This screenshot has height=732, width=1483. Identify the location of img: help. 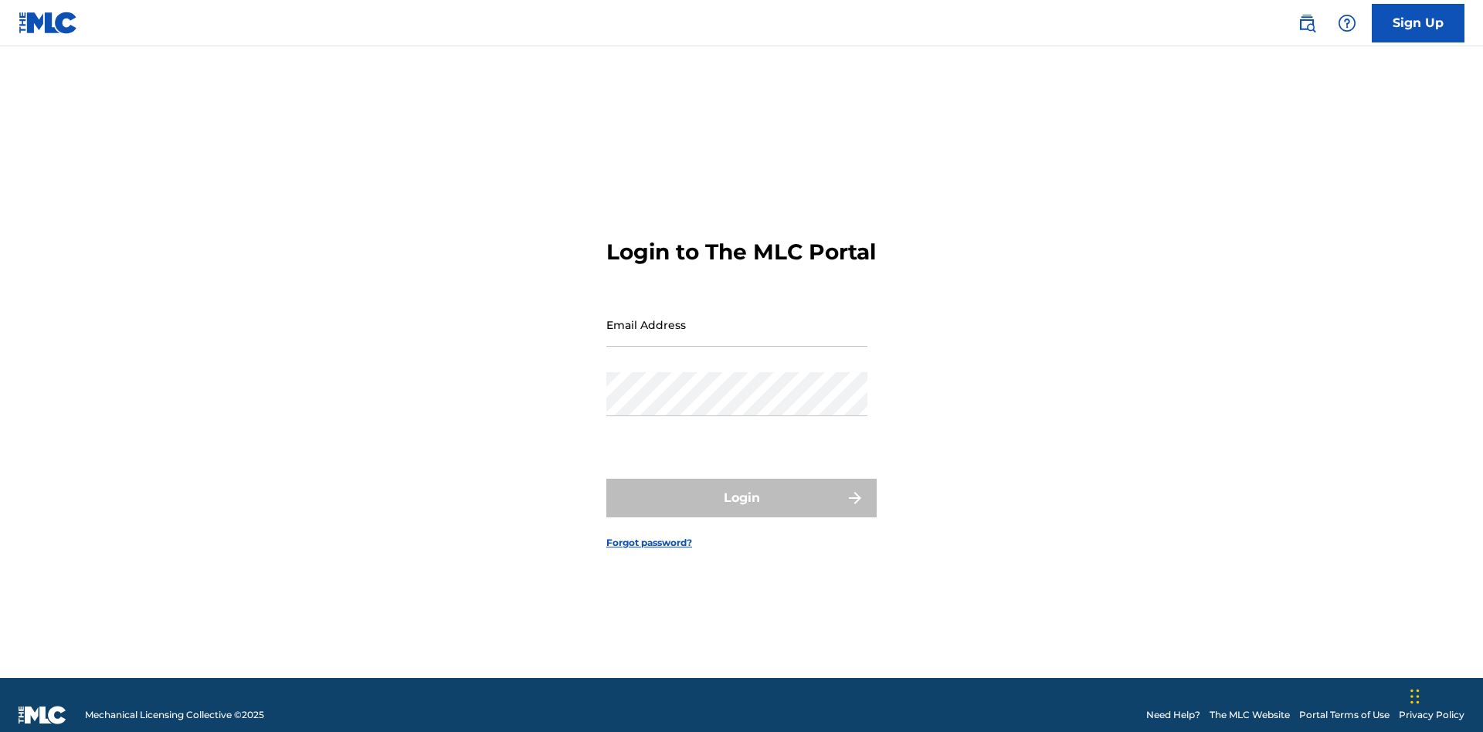
(1347, 23).